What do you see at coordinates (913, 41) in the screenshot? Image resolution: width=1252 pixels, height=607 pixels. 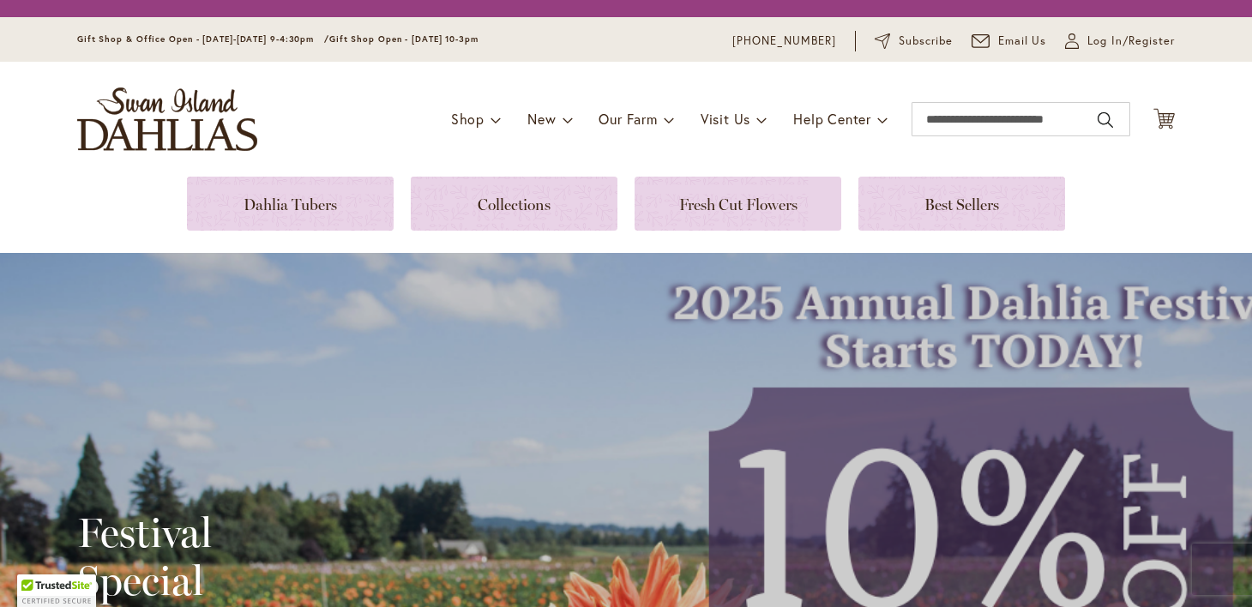 I see `a: Subscribe` at bounding box center [913, 41].